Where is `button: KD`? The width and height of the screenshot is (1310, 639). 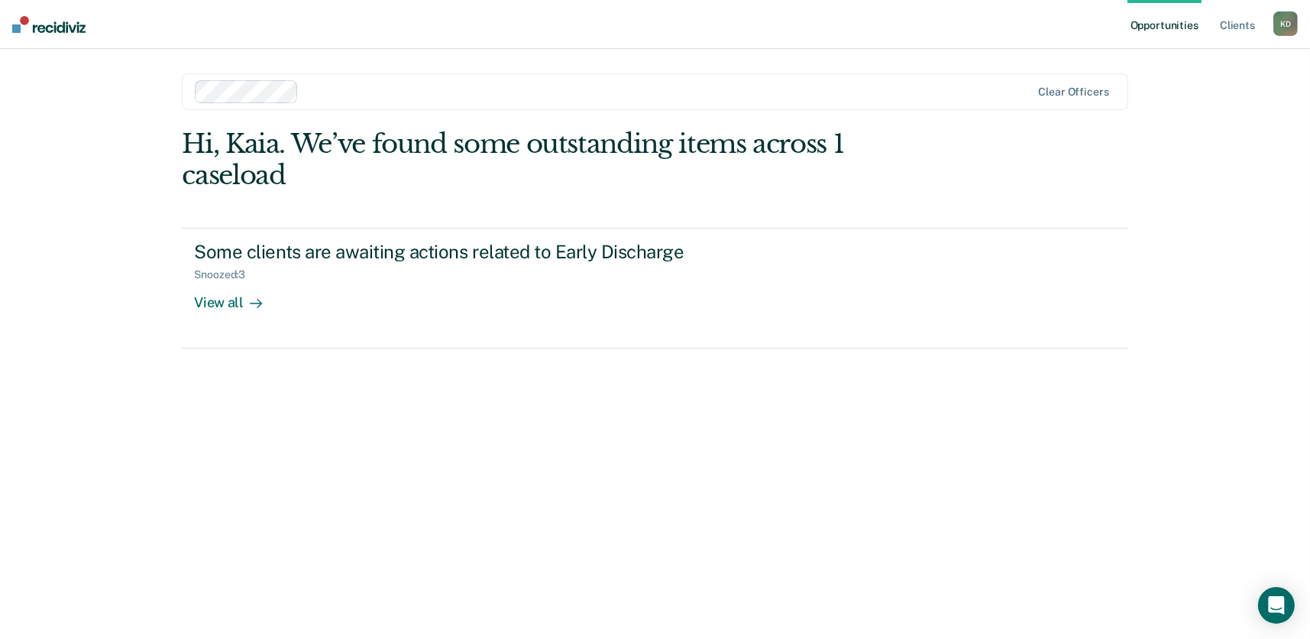
button: KD is located at coordinates (1286, 24).